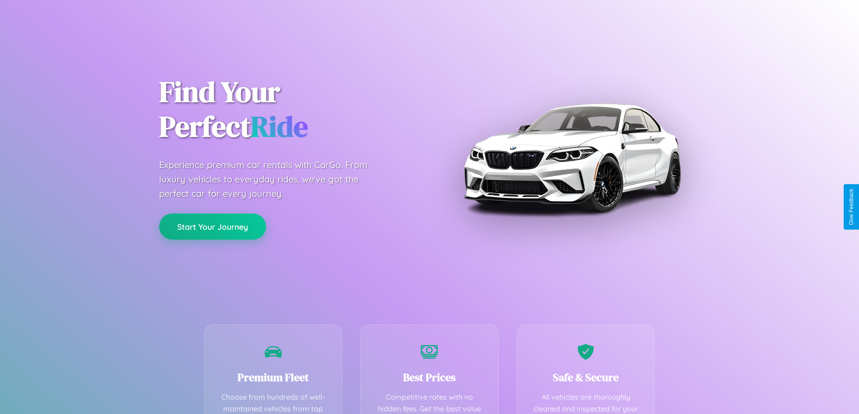  What do you see at coordinates (585, 377) in the screenshot?
I see `h3: Safe & Secure` at bounding box center [585, 377].